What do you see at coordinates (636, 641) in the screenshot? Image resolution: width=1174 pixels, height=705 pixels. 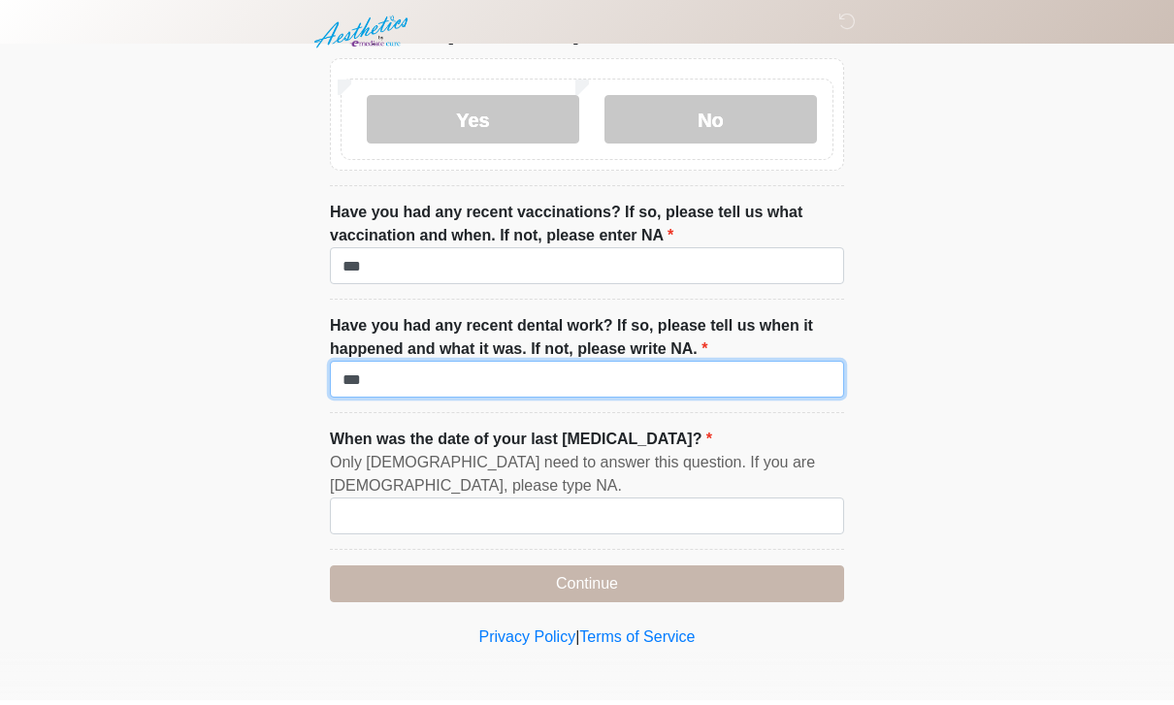 I see `a: Terms of Service` at bounding box center [636, 641].